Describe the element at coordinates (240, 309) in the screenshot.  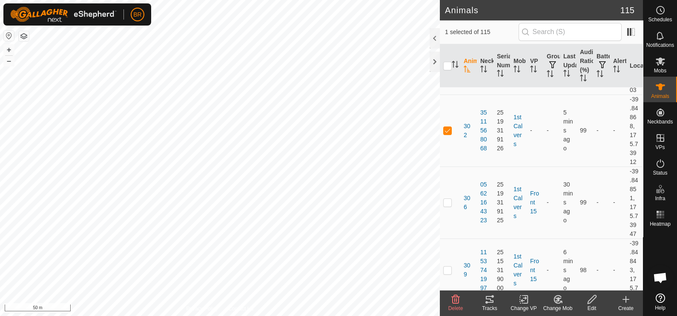
I see `a: Contact Us` at that location.